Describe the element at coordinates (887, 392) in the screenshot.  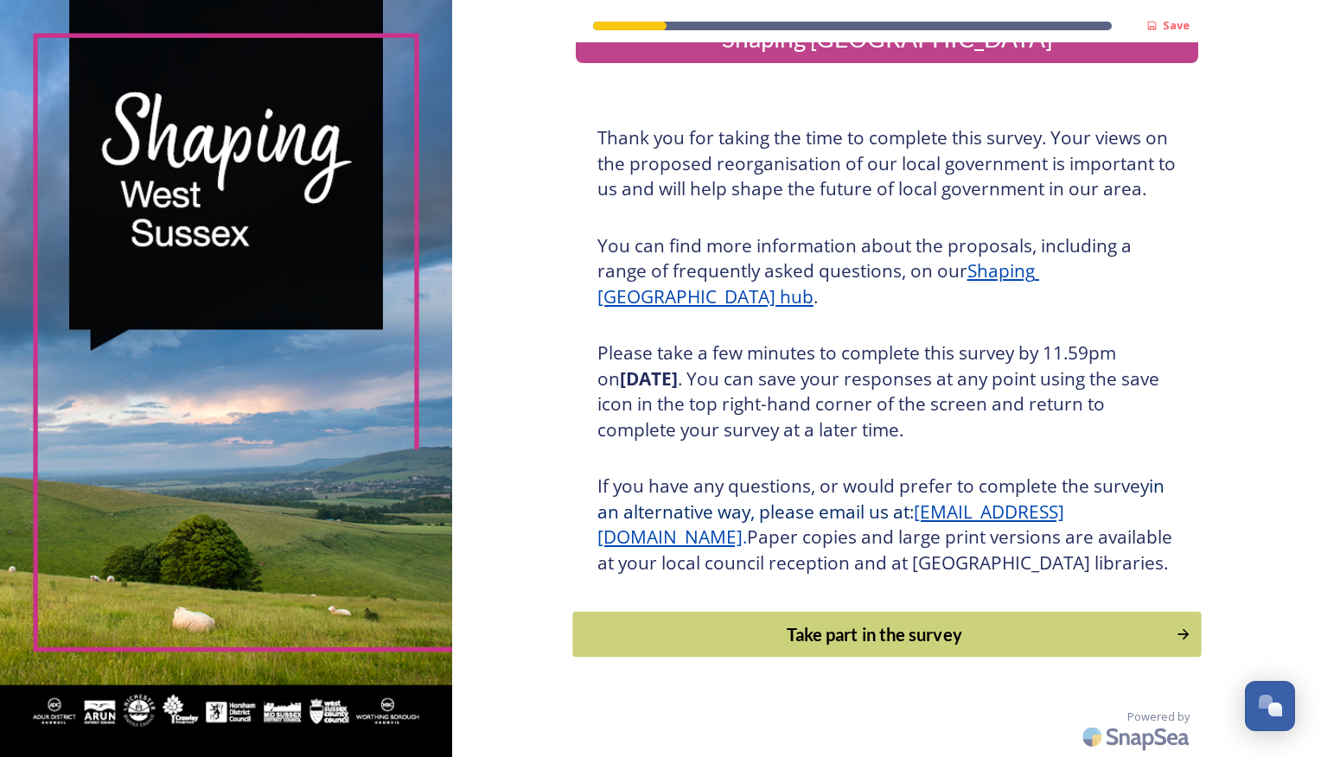
I see `h3: Please take a few minutes to complete this survey by 11.59pm on . You can save your responses at ...` at that location.